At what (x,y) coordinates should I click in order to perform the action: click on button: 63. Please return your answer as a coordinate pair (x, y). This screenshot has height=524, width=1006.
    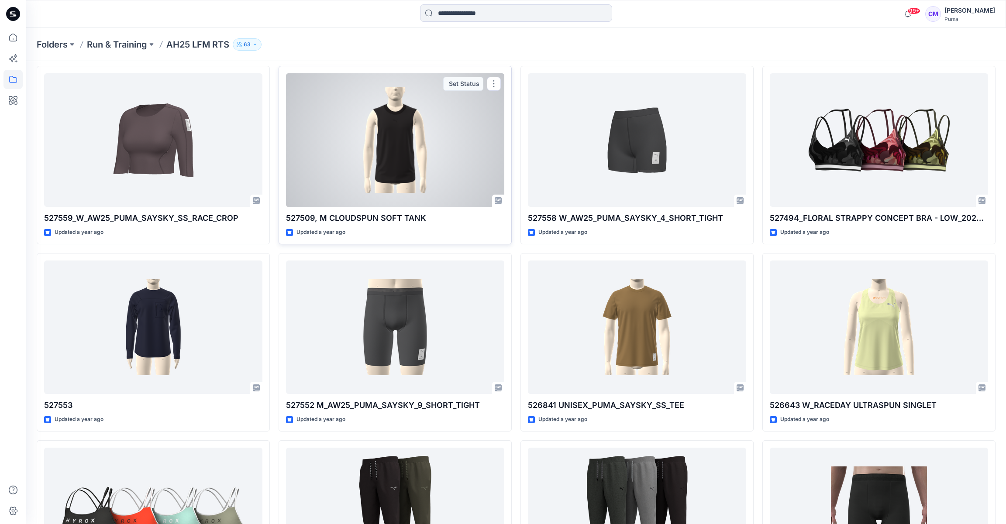
    Looking at the image, I should click on (247, 45).